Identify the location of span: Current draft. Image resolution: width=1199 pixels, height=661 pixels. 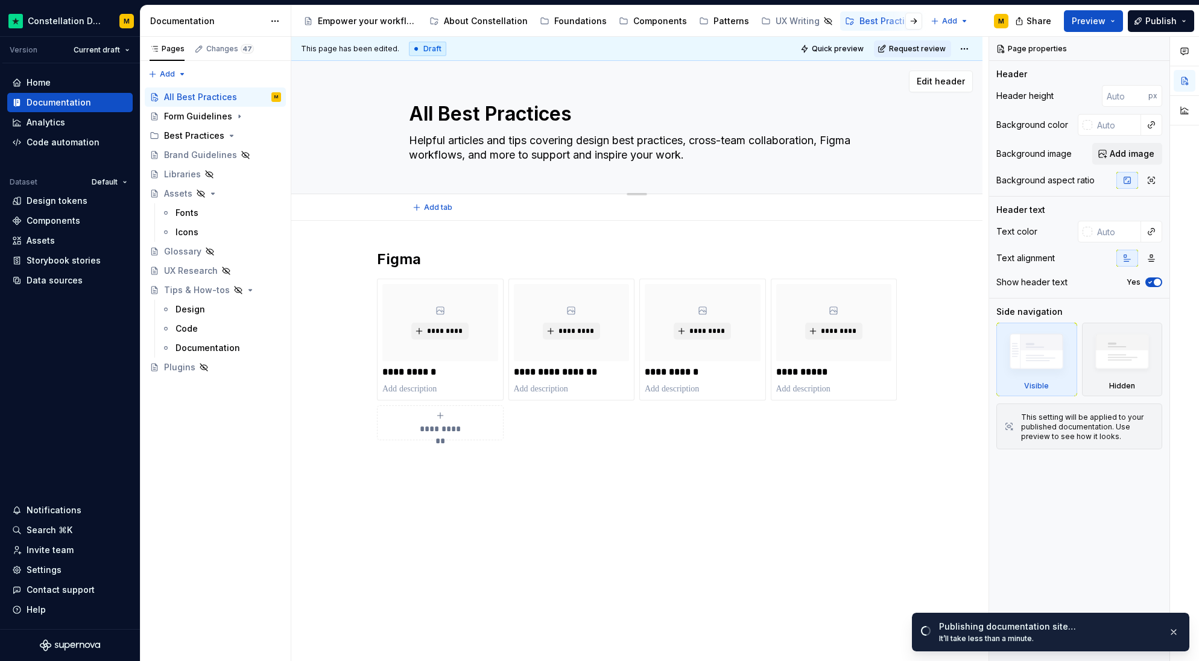
(97, 50).